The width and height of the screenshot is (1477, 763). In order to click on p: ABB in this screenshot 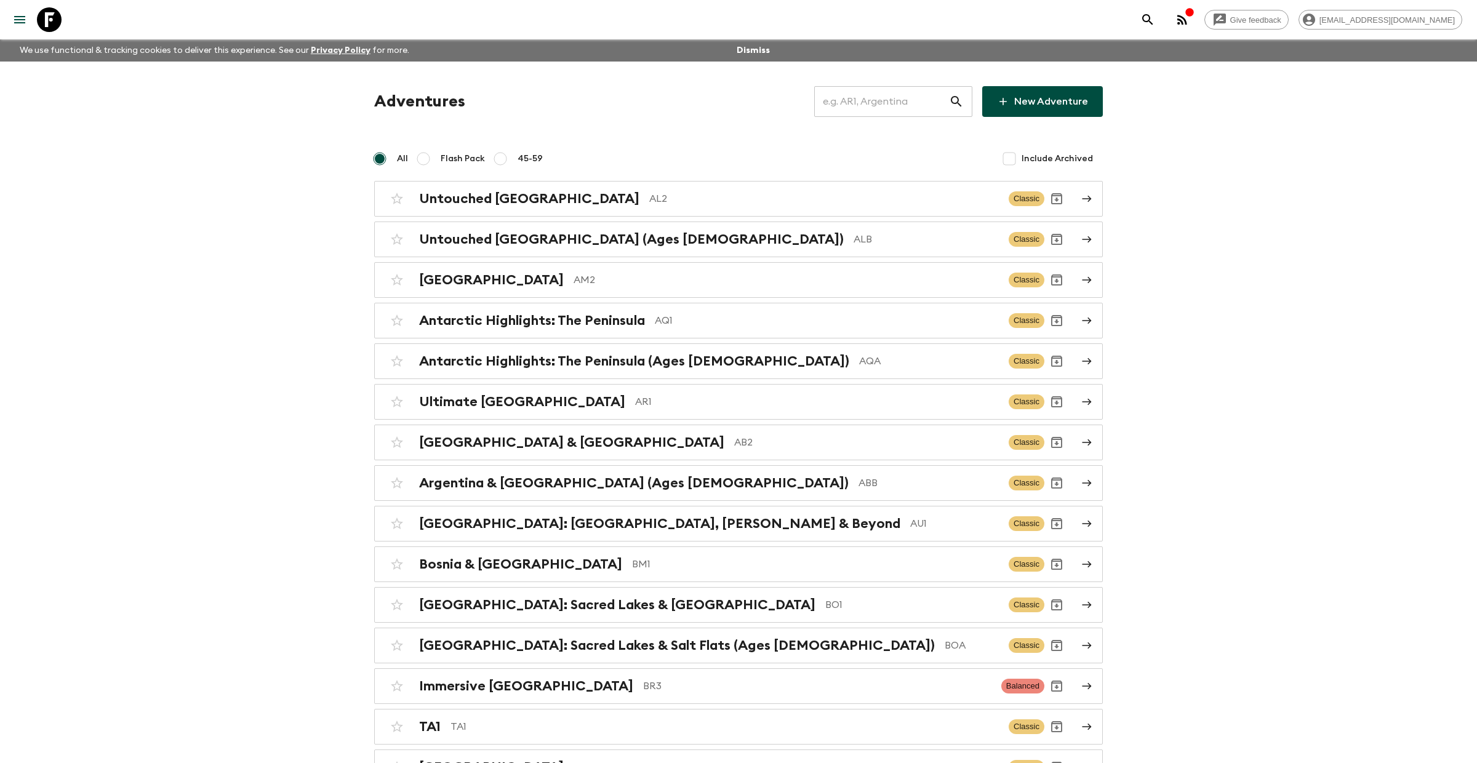, I will do `click(929, 483)`.